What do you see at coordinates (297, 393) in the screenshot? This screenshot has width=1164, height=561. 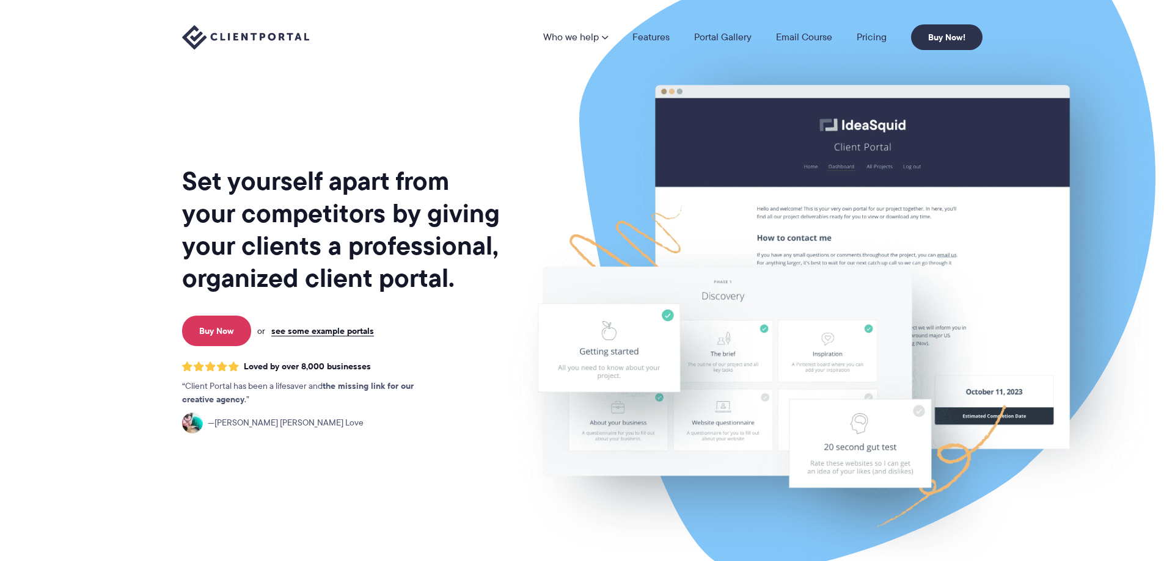 I see `strong: the missing link for our creative agency` at bounding box center [297, 393].